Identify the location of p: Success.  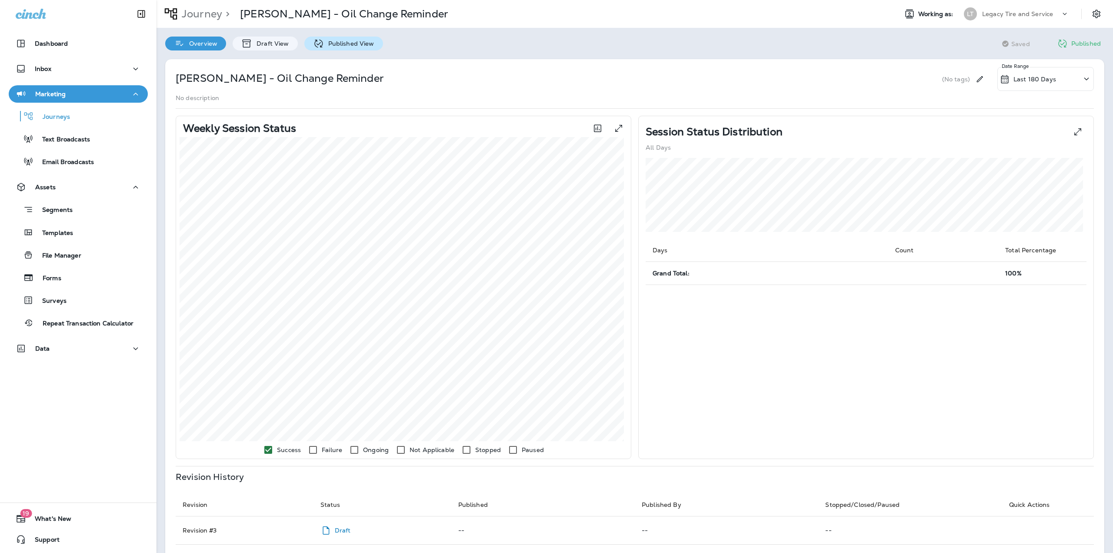
(289, 450).